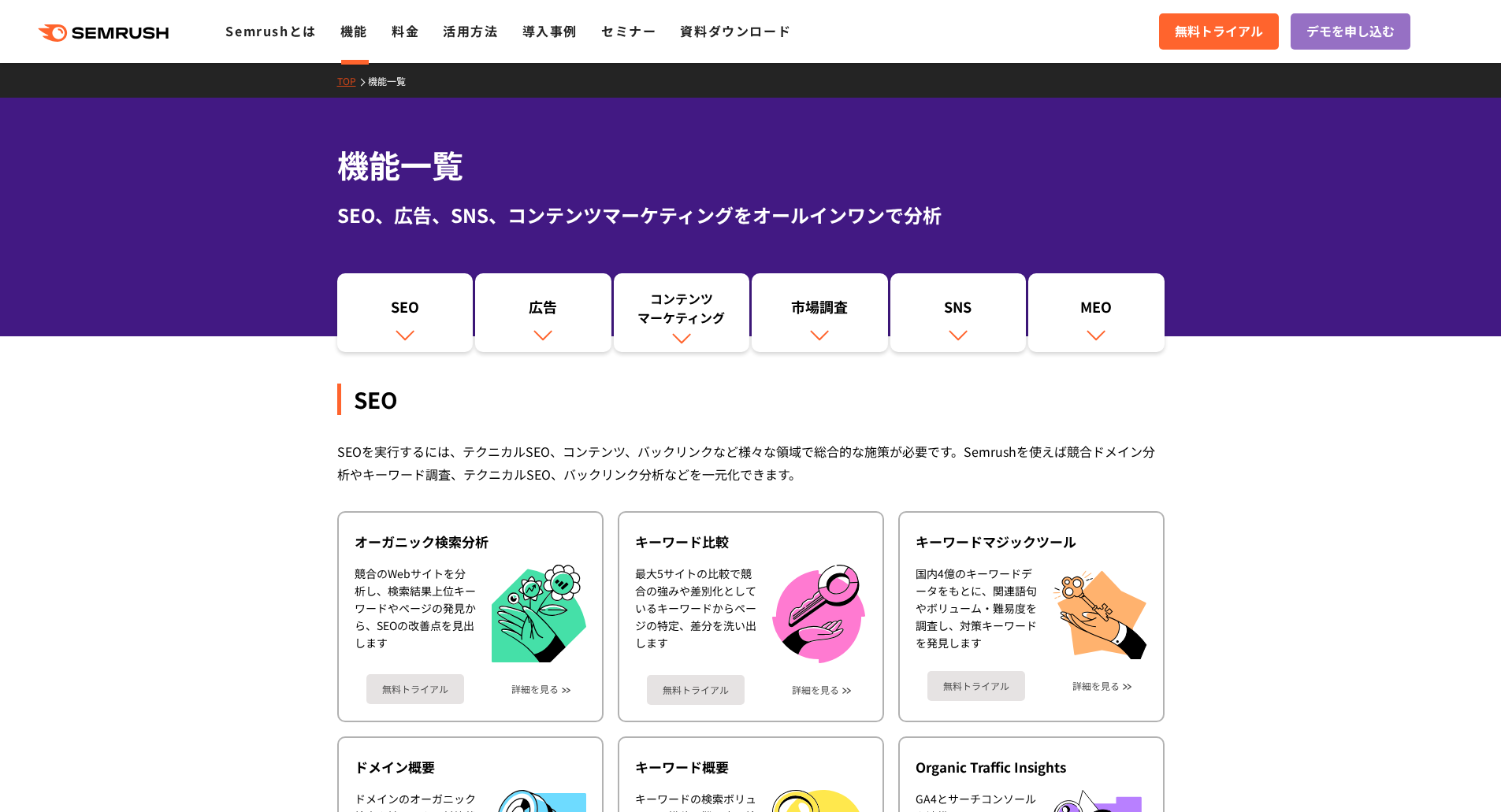  Describe the element at coordinates (405, 312) in the screenshot. I see `a: SEO` at that location.